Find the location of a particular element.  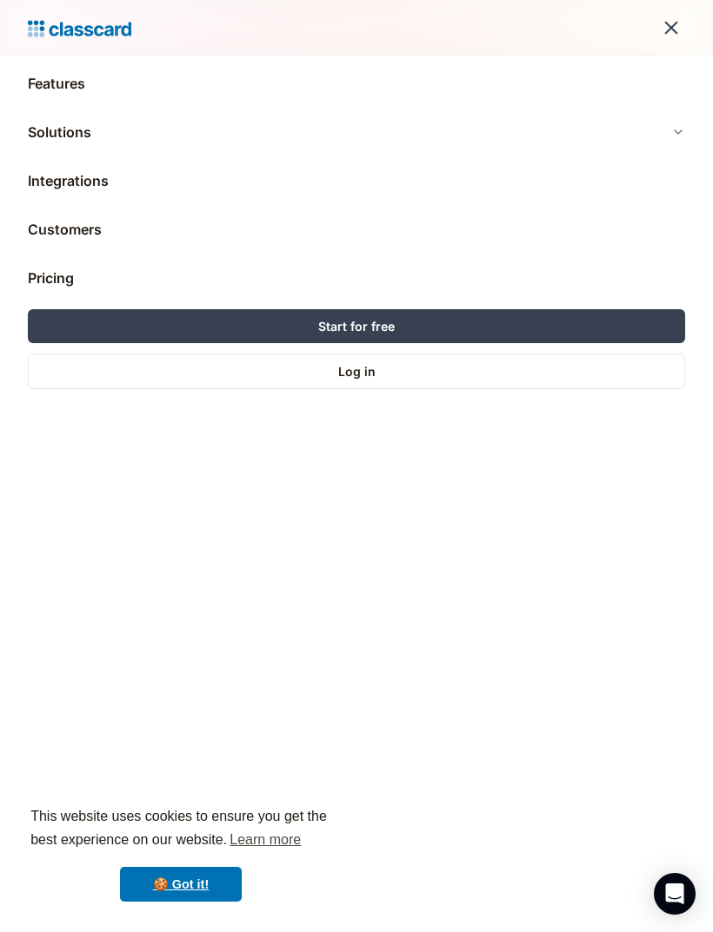

a: learn more about cookies is located at coordinates (265, 840).